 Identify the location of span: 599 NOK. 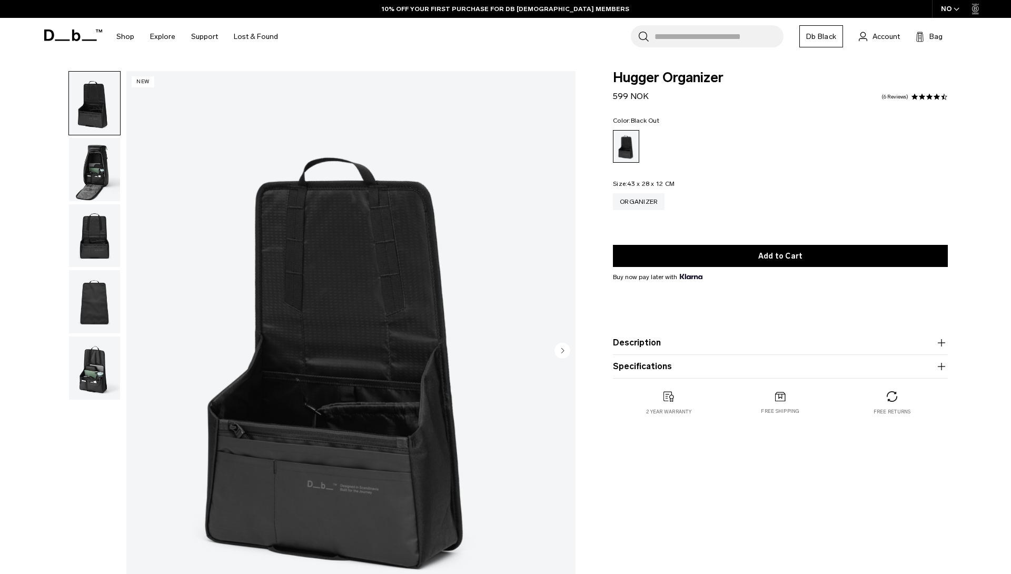
(631, 96).